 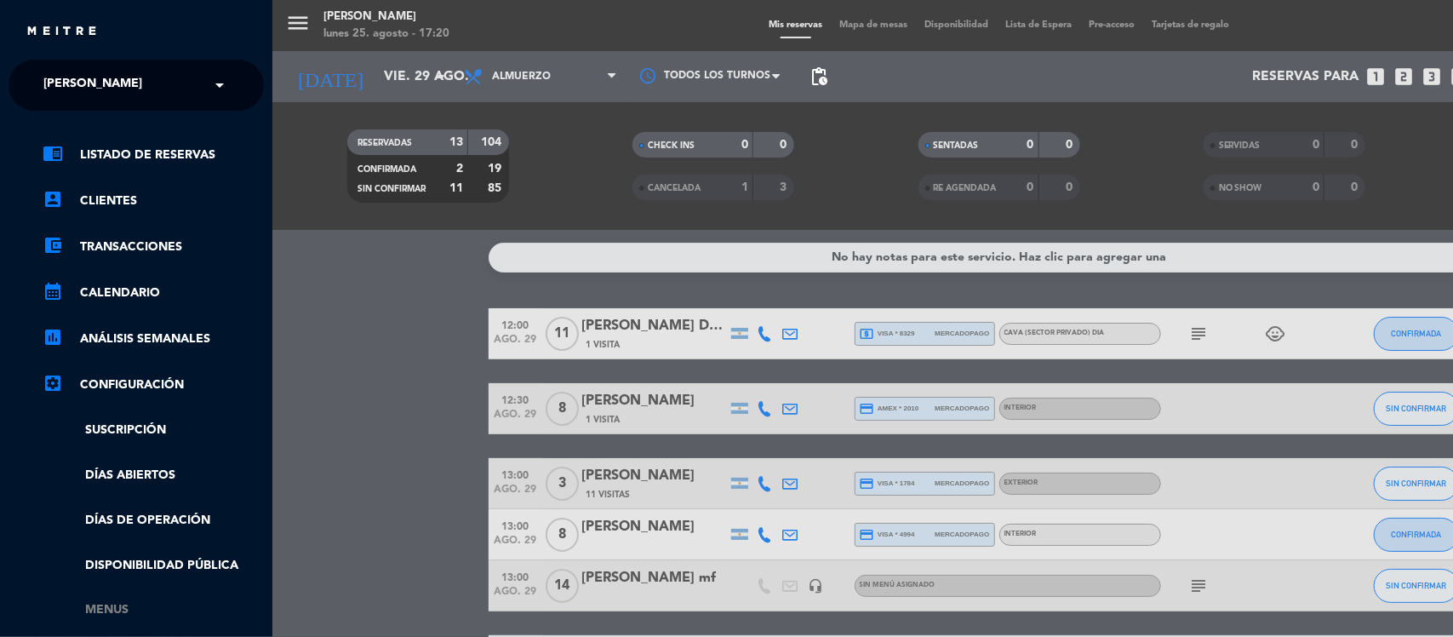 What do you see at coordinates (153, 609) in the screenshot?
I see `a: Menus` at bounding box center [153, 609].